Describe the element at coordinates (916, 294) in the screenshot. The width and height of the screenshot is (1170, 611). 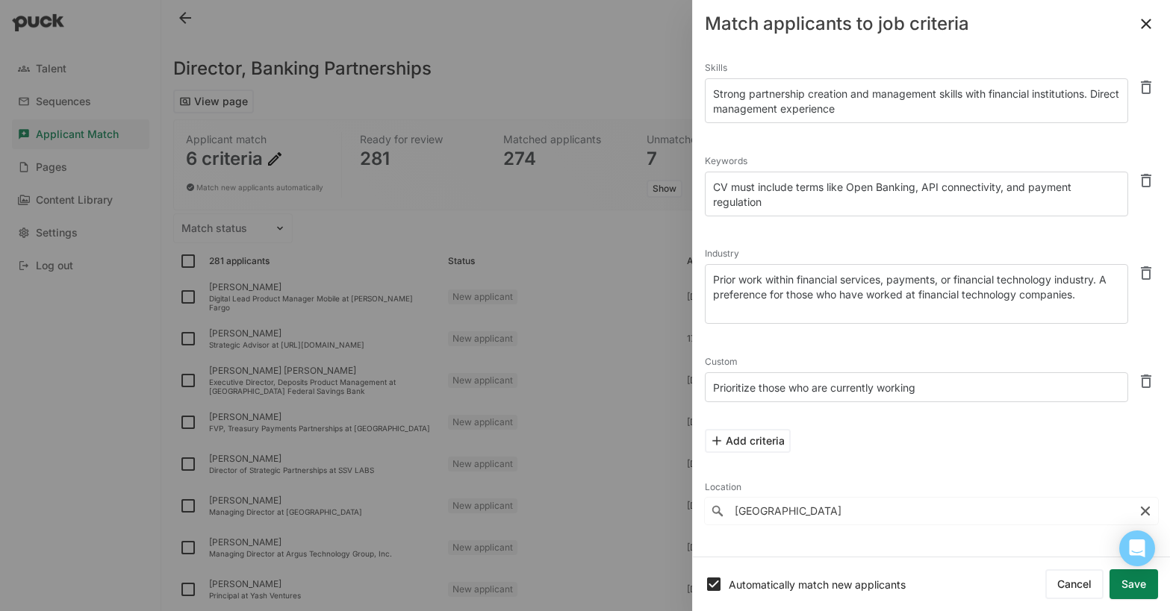
I see `textarea: Prior work within financial services, payments, or financial technology industry. A preference fo...` at that location.